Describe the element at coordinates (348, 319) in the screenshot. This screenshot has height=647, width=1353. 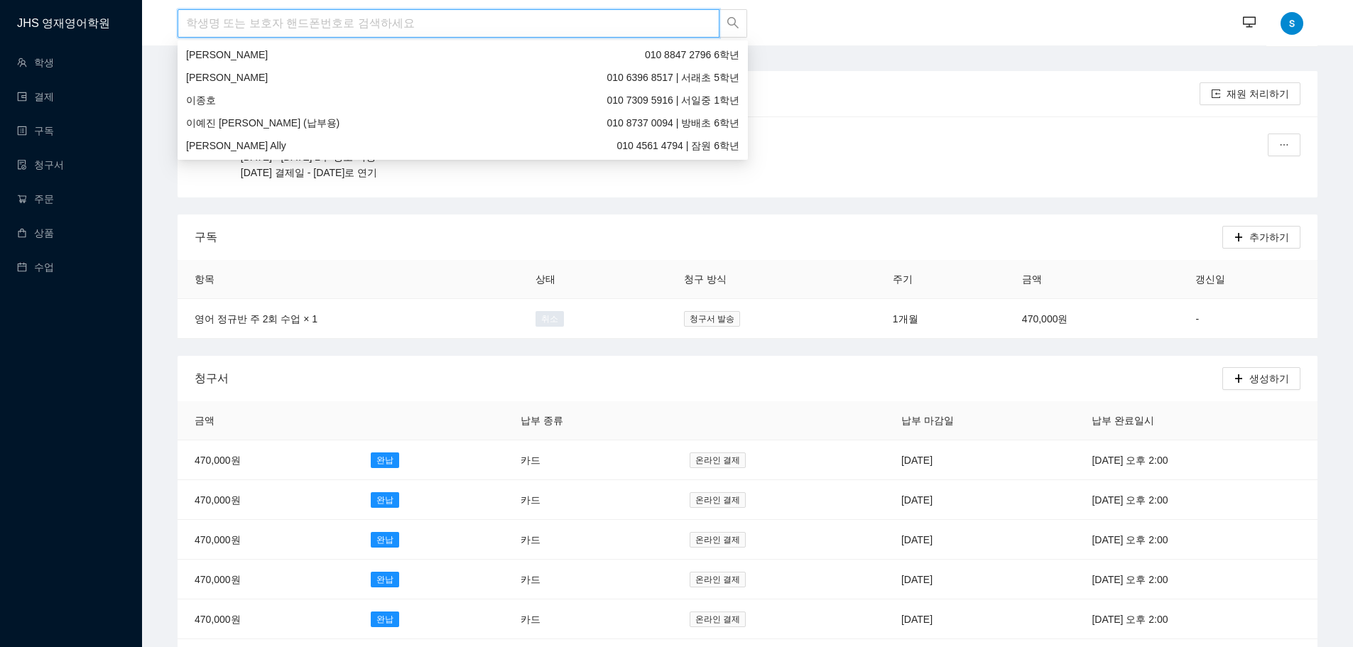
I see `td: 영어 정규반 주 2회 수업 × 1` at that location.